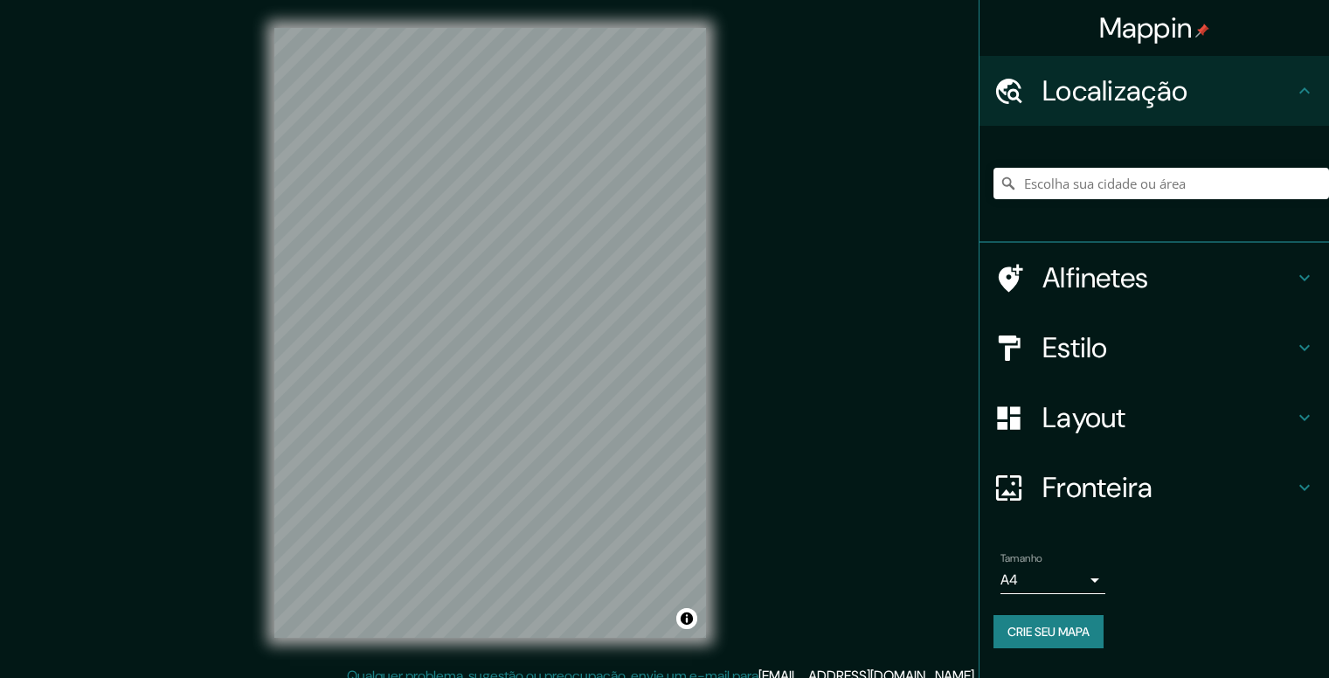 The image size is (1329, 678). What do you see at coordinates (1202, 31) in the screenshot?
I see `img: pin-icon.png` at bounding box center [1202, 31].